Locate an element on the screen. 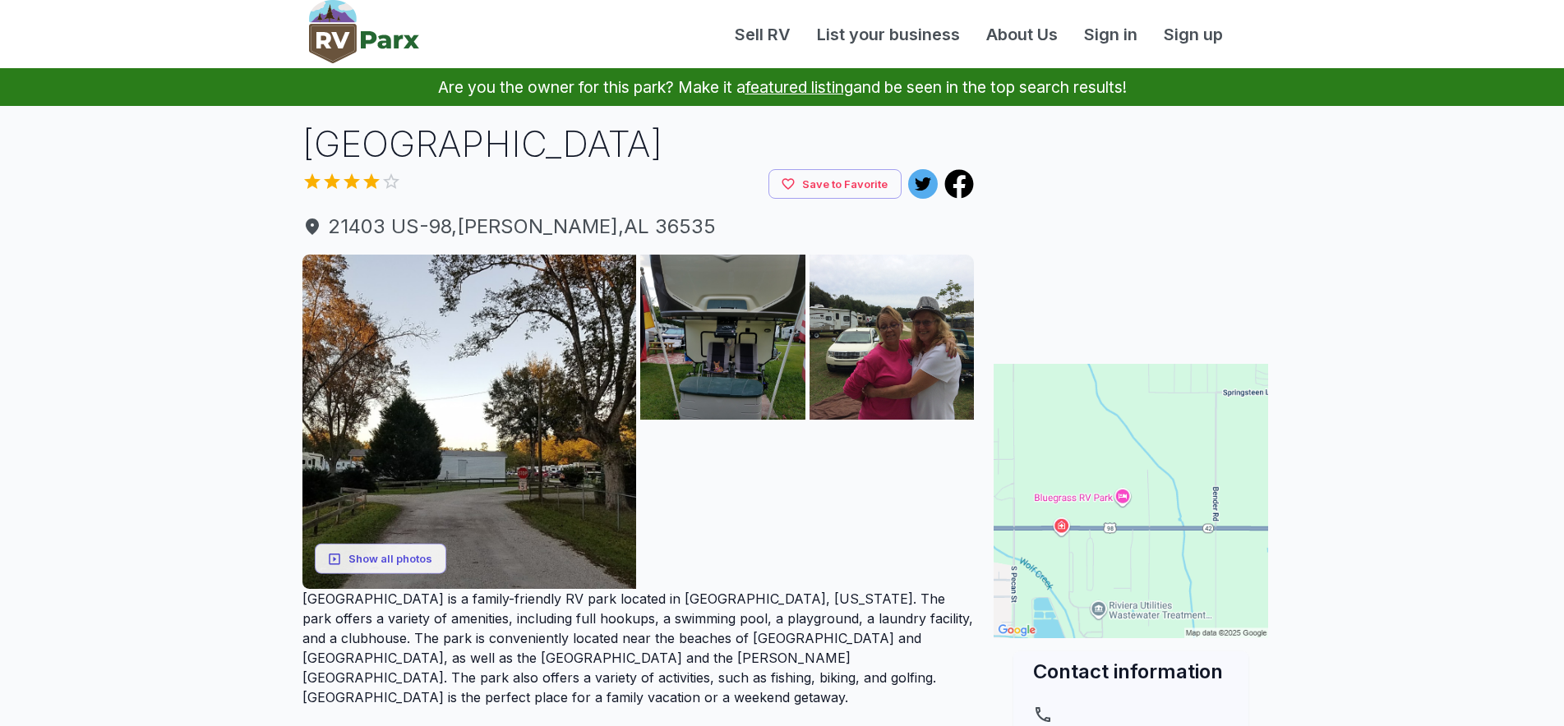 The height and width of the screenshot is (726, 1564). a: About Us is located at coordinates (1021, 35).